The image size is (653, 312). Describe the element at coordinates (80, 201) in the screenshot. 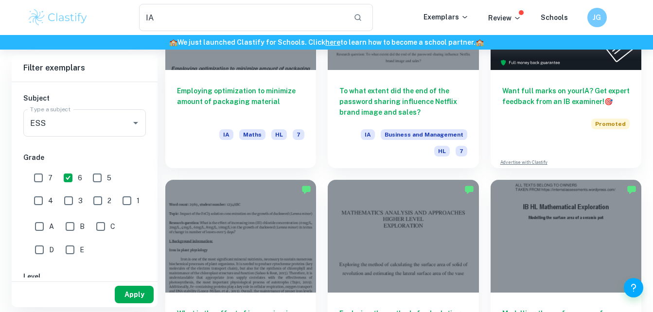

I see `span: 3` at that location.